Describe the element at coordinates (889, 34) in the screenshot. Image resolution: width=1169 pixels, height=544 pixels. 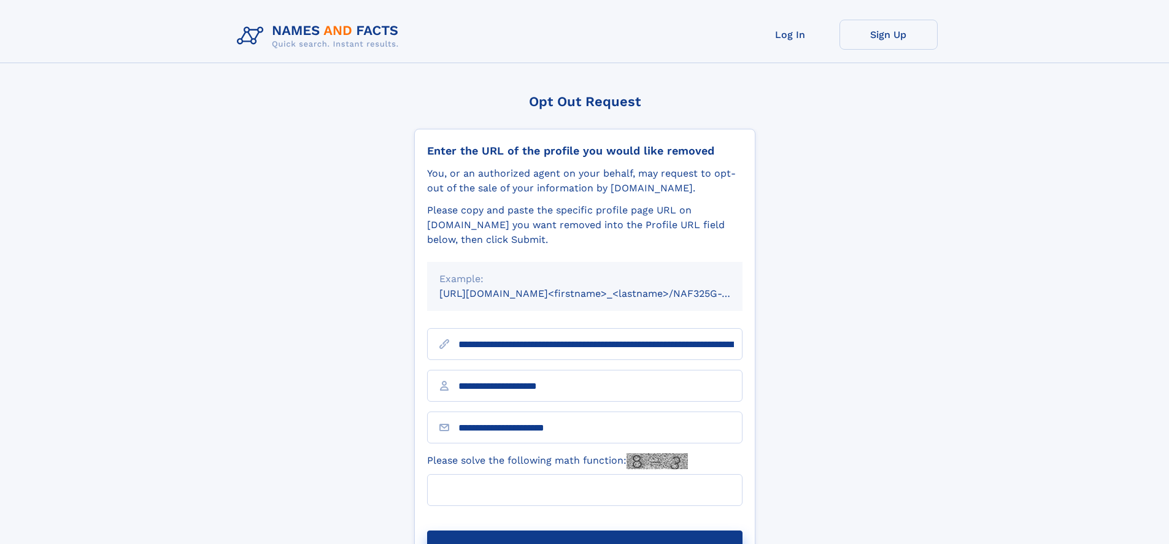
I see `a: Sign Up` at that location.